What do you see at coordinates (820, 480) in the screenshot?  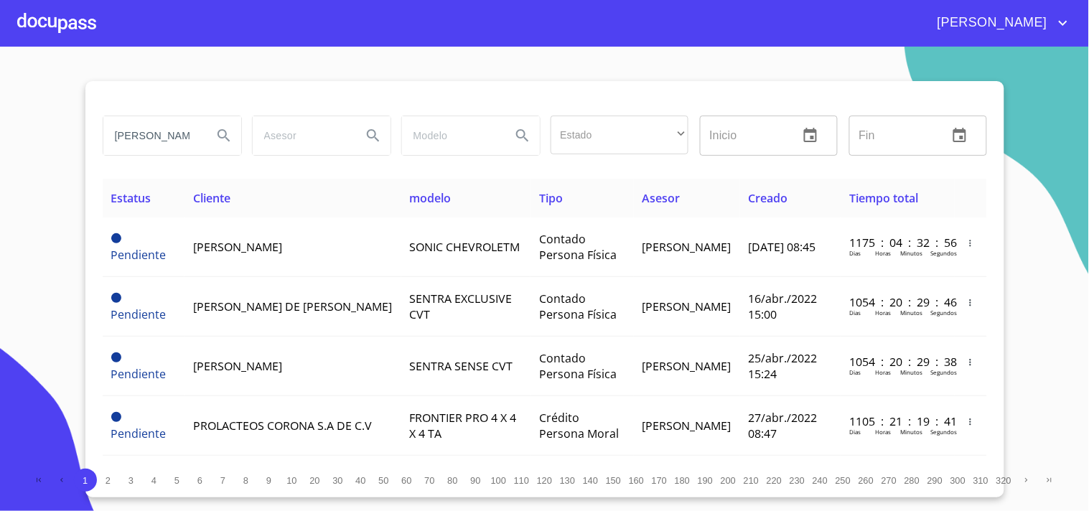 I see `span: 240` at bounding box center [820, 480].